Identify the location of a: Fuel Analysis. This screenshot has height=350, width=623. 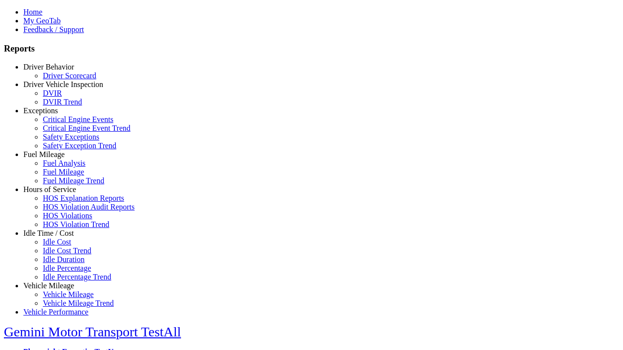
(64, 163).